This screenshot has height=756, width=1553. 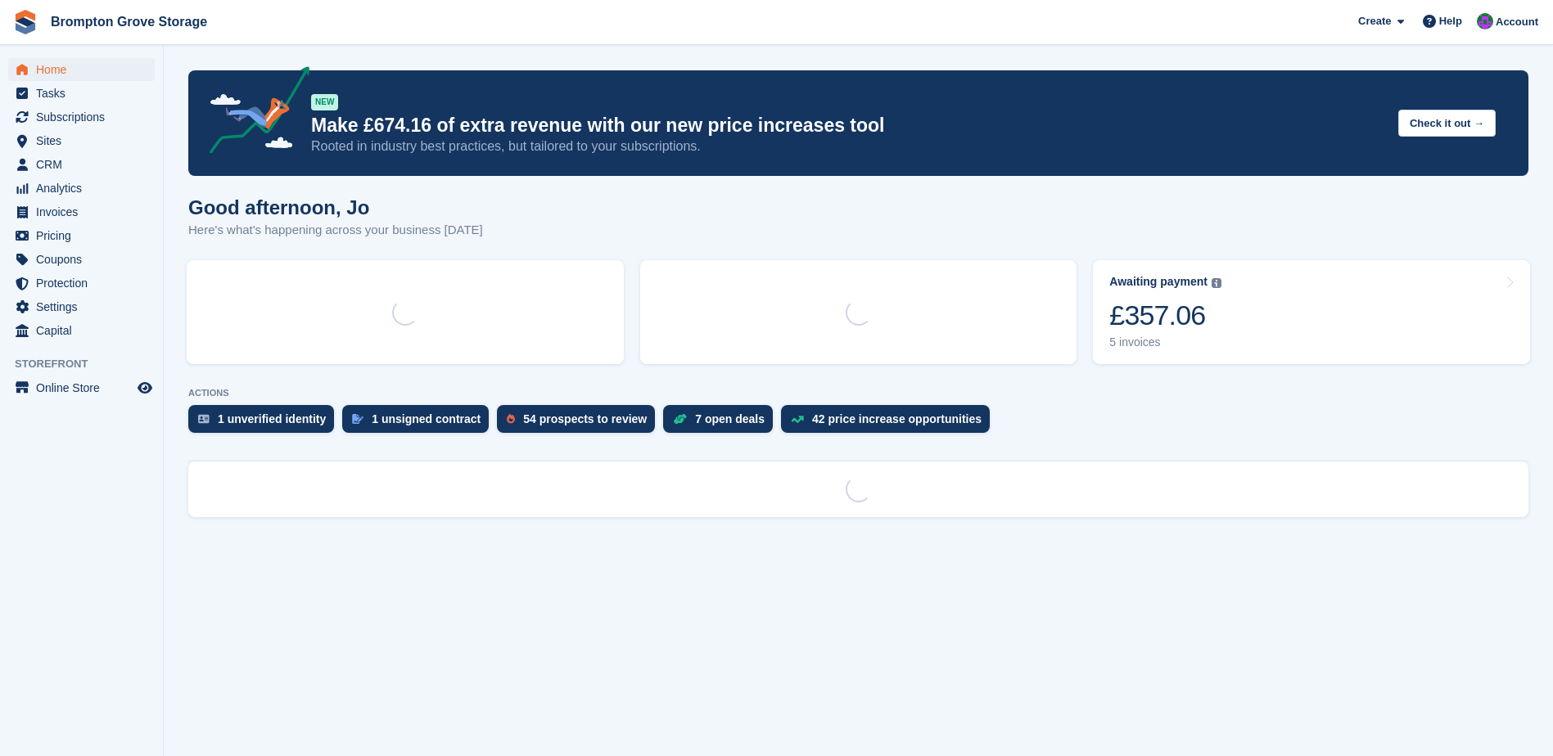 What do you see at coordinates (85, 212) in the screenshot?
I see `span: Invoices` at bounding box center [85, 212].